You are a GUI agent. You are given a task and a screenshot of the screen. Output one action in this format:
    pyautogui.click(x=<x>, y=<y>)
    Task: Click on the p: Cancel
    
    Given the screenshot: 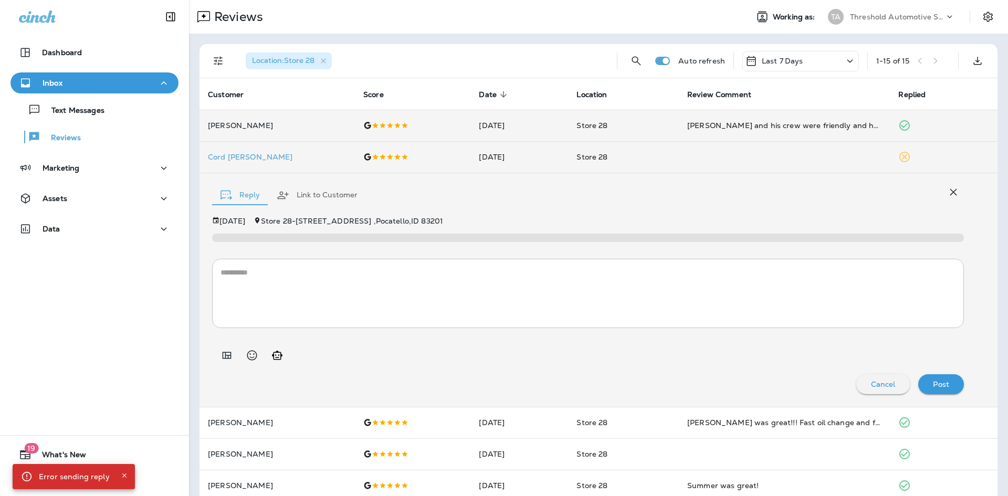 What is the action you would take?
    pyautogui.click(x=883, y=384)
    